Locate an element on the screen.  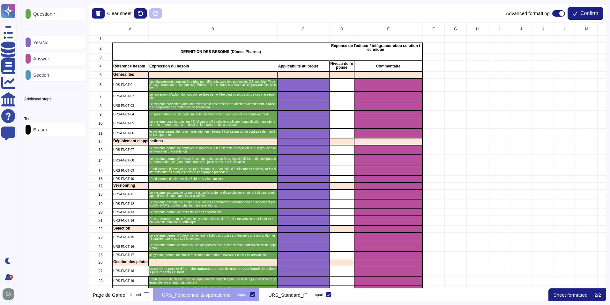
p: Le système permet d'obtenir la liste des postes qui ont une version particulière d’une application is located at coordinates (213, 246).